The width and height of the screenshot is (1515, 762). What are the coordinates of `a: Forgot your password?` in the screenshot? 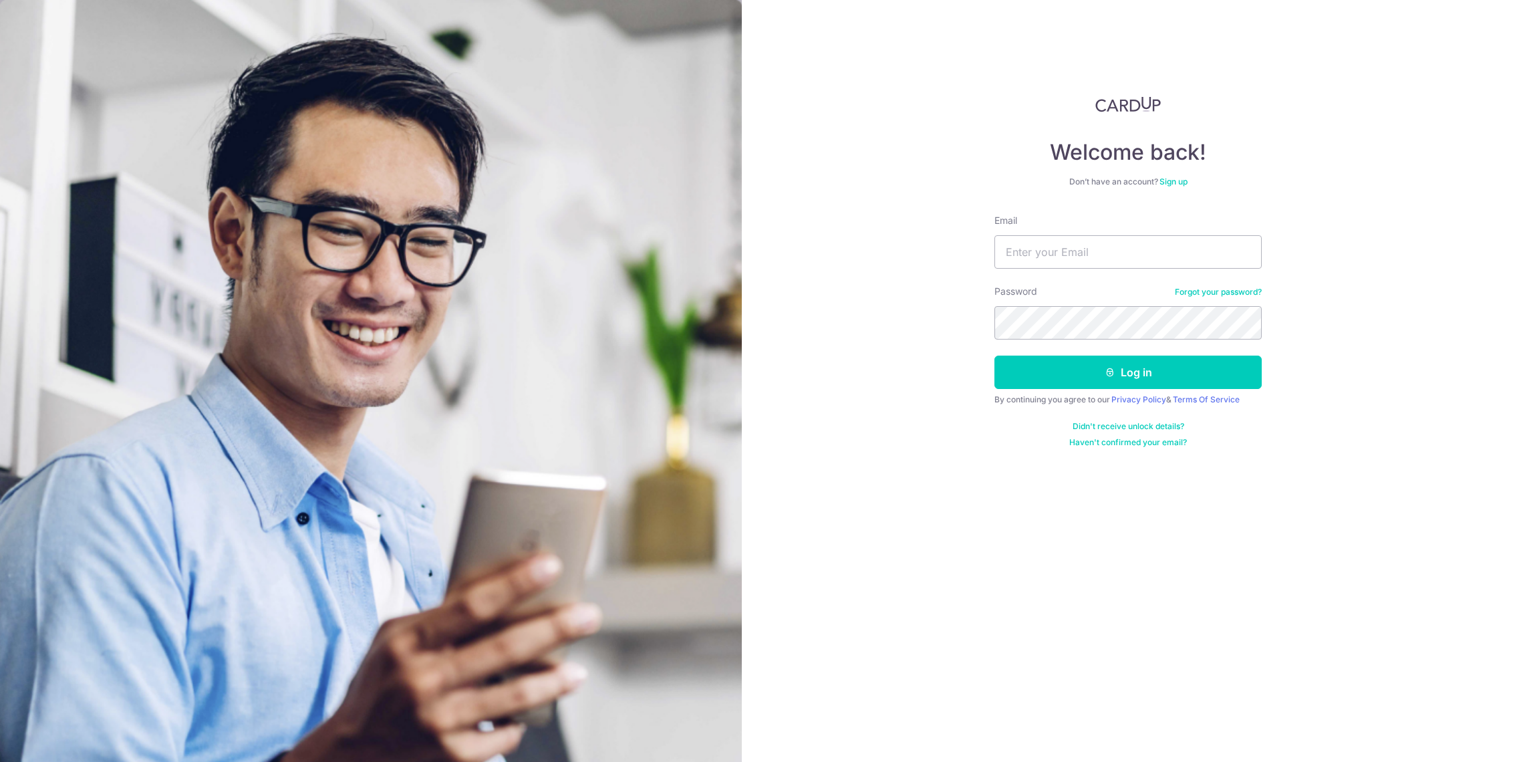 It's located at (1218, 292).